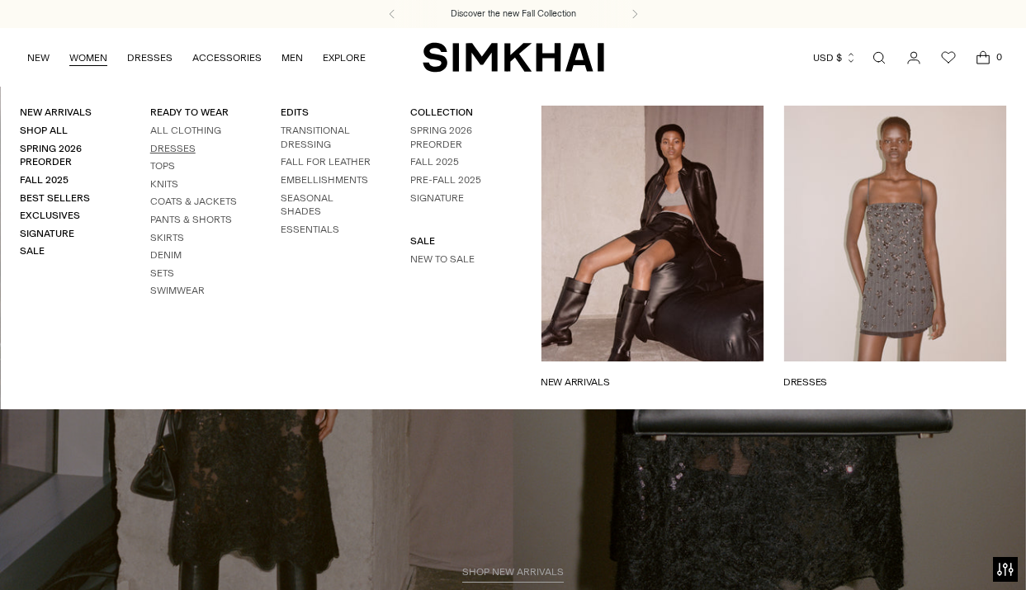  I want to click on a: MEN, so click(292, 58).